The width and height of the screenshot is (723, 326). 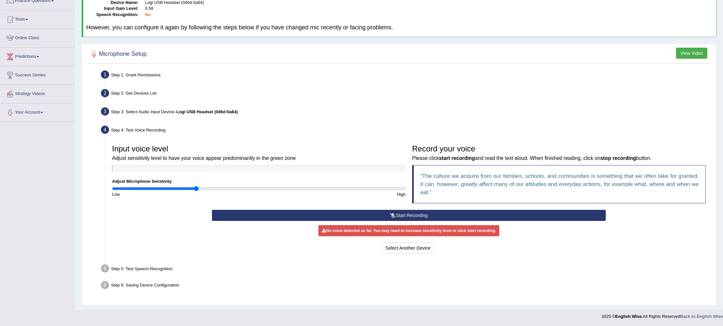 What do you see at coordinates (38, 19) in the screenshot?
I see `a: Tests` at bounding box center [38, 19].